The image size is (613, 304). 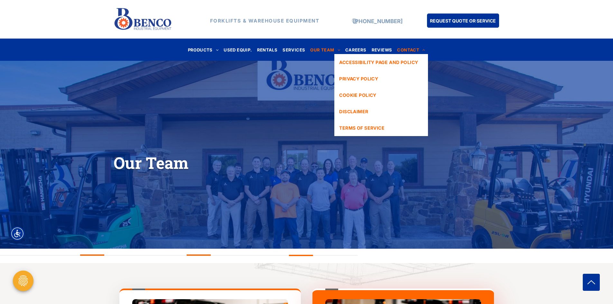 I want to click on span: COOKIE POLICY, so click(x=357, y=95).